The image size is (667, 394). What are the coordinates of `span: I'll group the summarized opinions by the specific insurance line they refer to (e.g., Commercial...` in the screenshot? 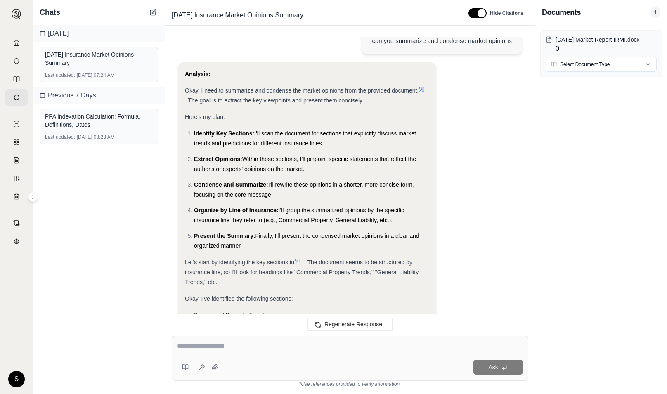 It's located at (299, 215).